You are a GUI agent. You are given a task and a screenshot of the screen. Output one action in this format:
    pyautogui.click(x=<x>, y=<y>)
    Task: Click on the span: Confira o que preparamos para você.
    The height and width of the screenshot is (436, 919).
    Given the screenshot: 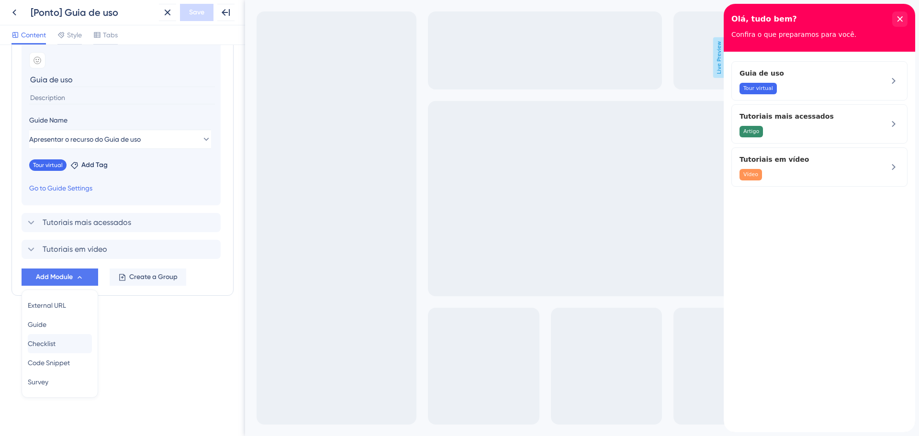 What is the action you would take?
    pyautogui.click(x=70, y=31)
    